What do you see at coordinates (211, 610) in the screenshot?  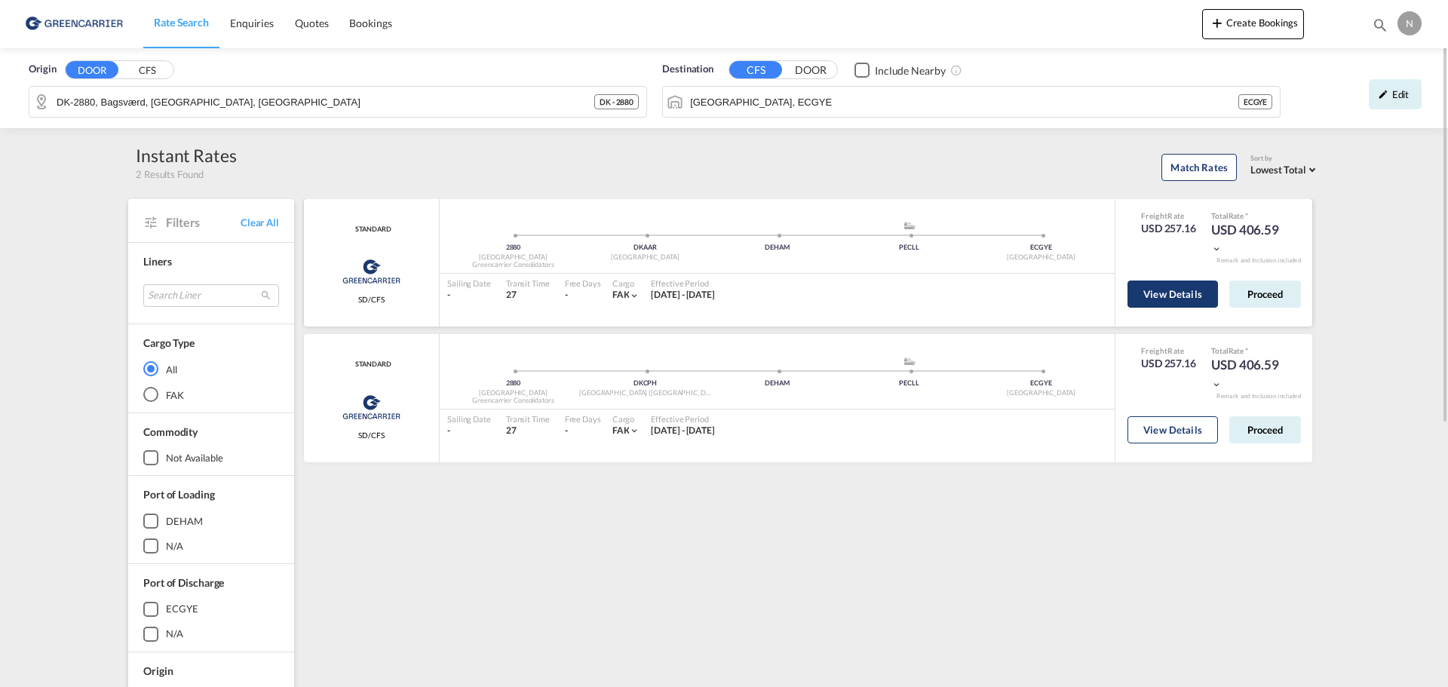 I see `md-checkbox: ECGYE` at bounding box center [211, 610].